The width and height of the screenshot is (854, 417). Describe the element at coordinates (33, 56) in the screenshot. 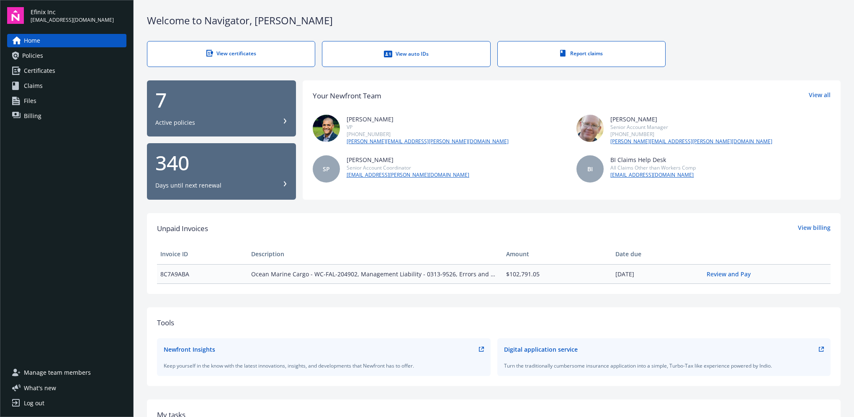

I see `span: Policies` at that location.